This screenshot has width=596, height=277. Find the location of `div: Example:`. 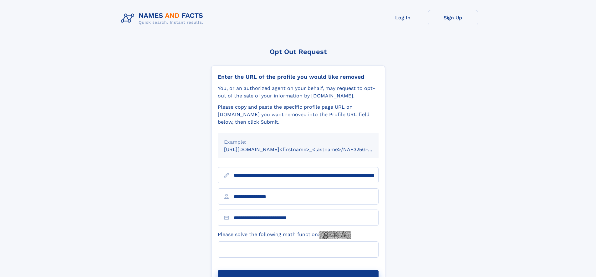

div: Example: is located at coordinates (298, 142).